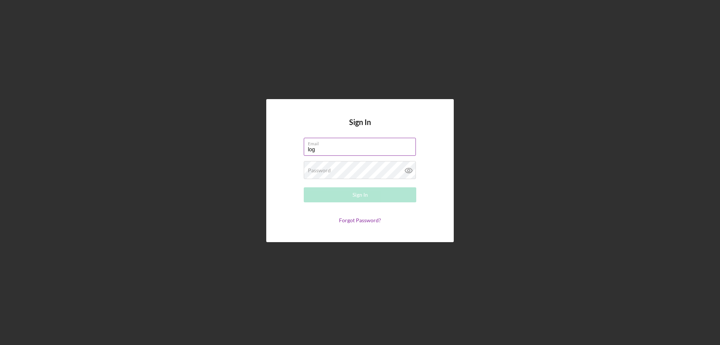 This screenshot has height=345, width=720. I want to click on label: Email, so click(362, 142).